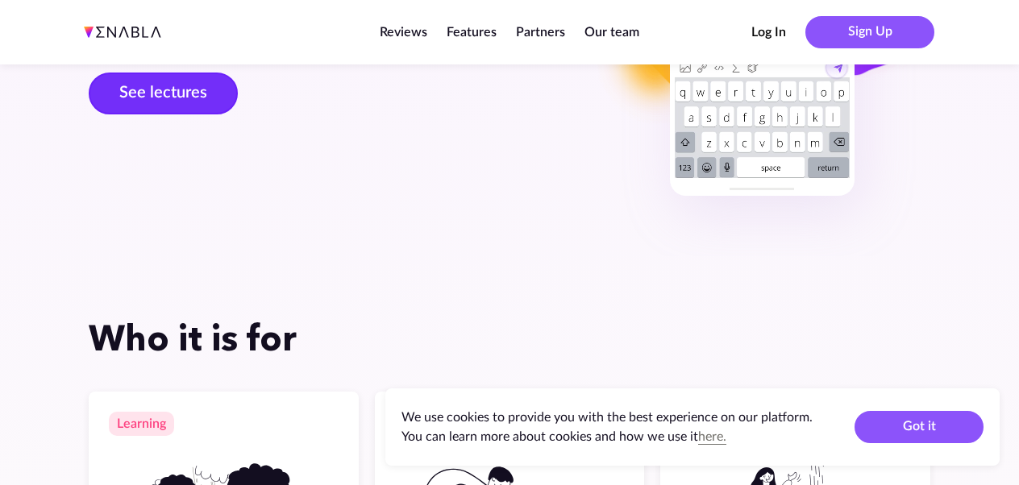 The height and width of the screenshot is (485, 1019). What do you see at coordinates (403, 32) in the screenshot?
I see `a: Reviews` at bounding box center [403, 32].